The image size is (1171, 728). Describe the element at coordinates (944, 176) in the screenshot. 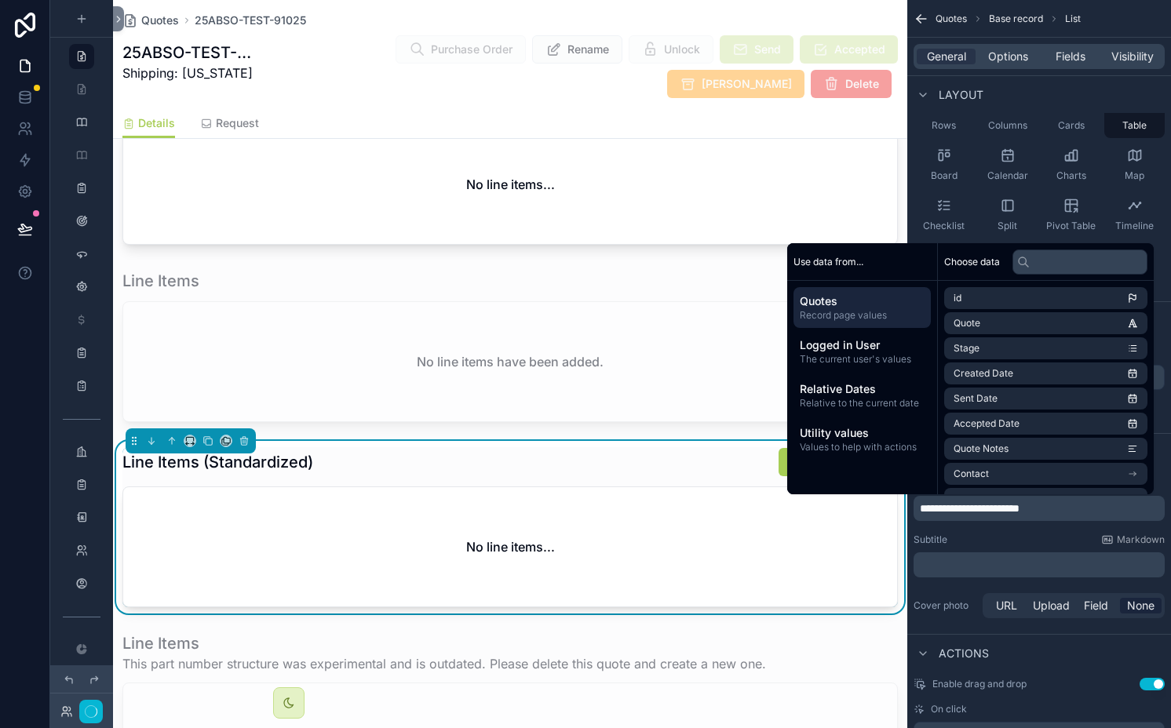

I see `span: Board` at that location.